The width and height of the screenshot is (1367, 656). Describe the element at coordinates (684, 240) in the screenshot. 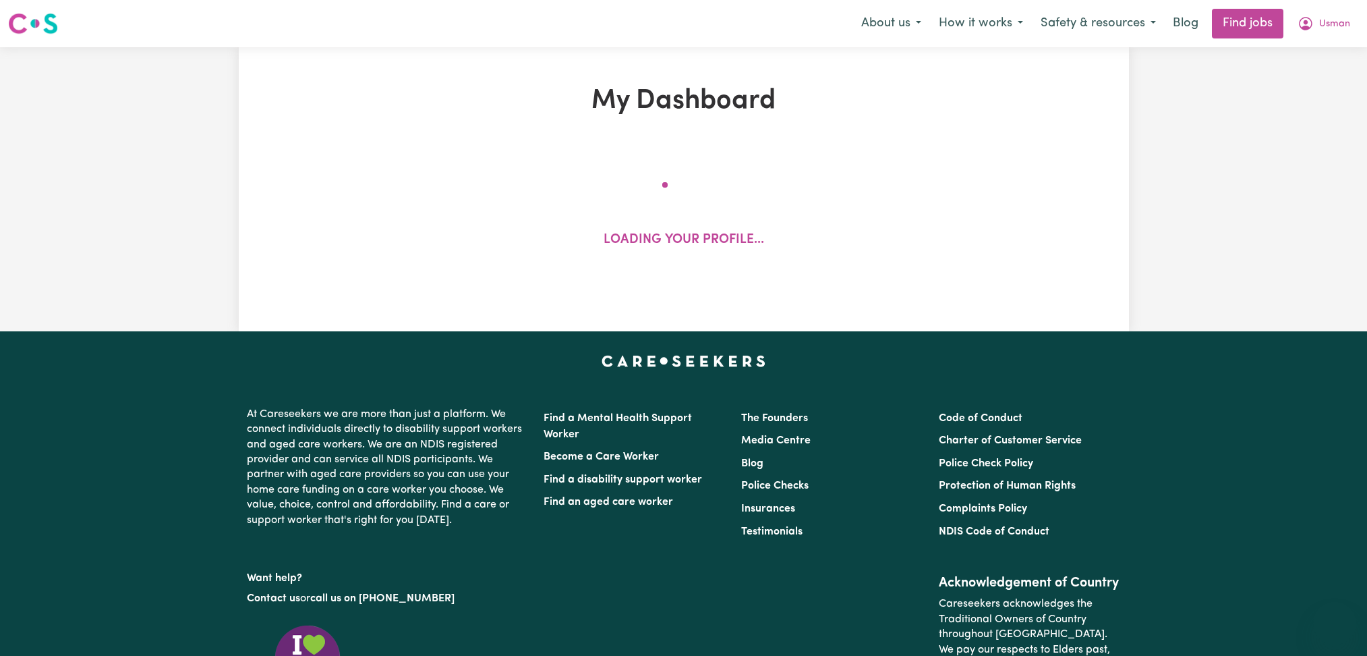

I see `p: Loading your profile...` at that location.